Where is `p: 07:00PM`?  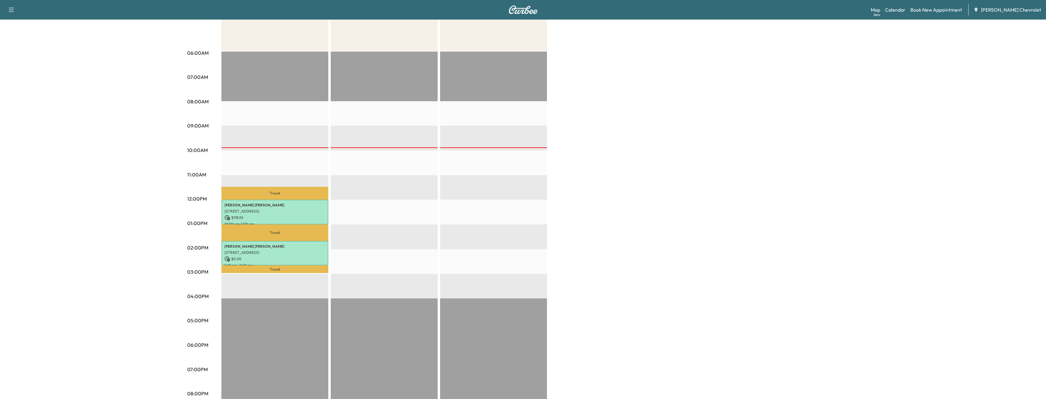 p: 07:00PM is located at coordinates (197, 369).